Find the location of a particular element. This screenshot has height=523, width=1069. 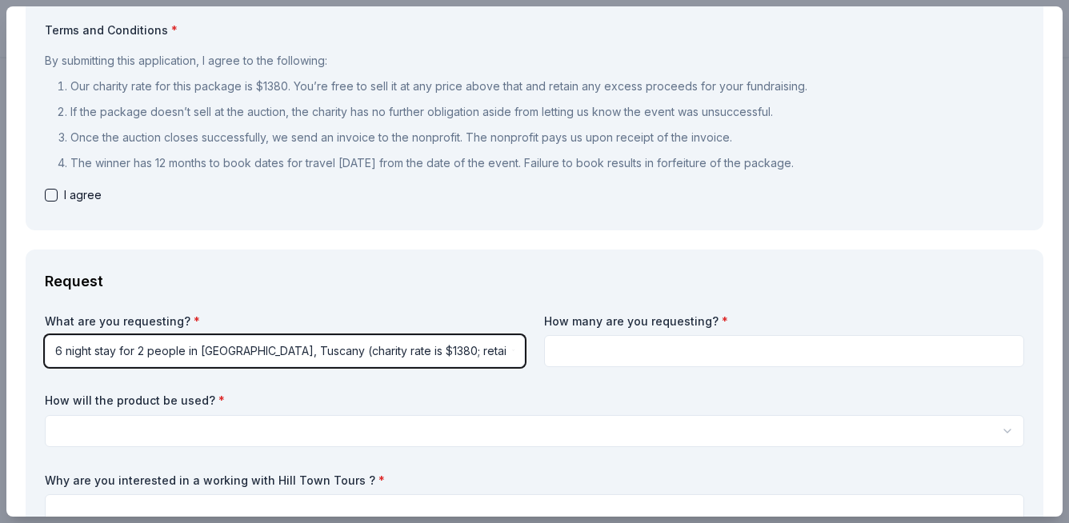

label: How many are you requesting? is located at coordinates (784, 322).